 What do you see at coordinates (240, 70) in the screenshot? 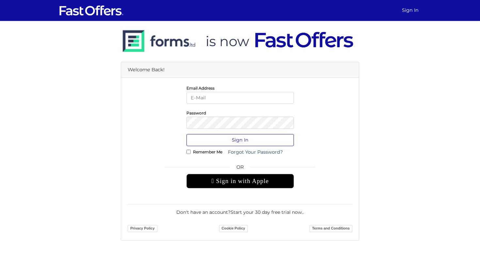
I see `div: Welcome Back!` at bounding box center [240, 70].